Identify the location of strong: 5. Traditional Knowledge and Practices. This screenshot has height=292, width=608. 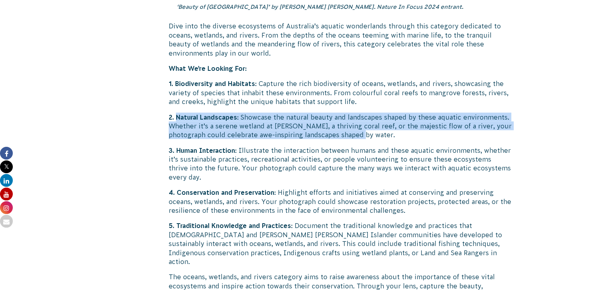
(230, 225).